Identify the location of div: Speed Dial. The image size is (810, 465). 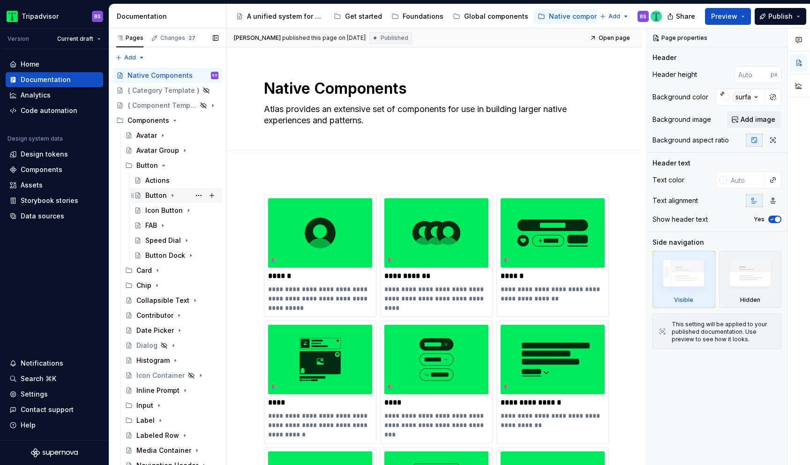
(163, 240).